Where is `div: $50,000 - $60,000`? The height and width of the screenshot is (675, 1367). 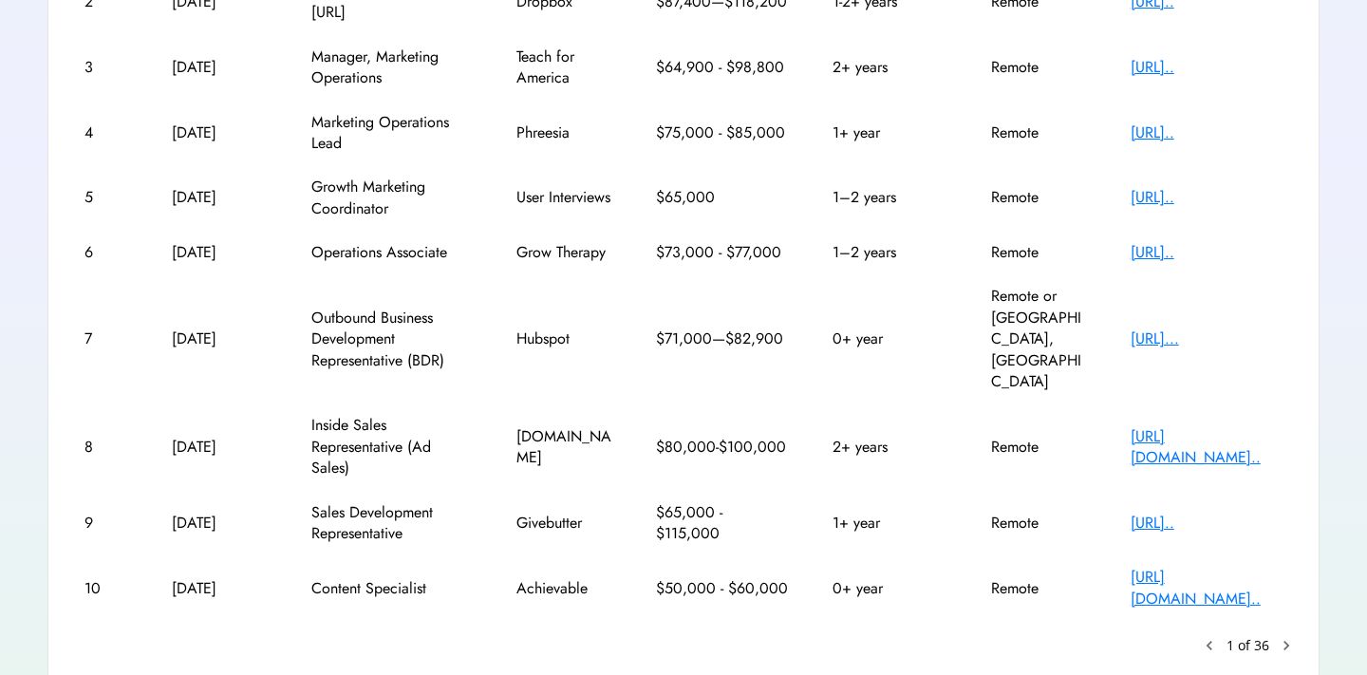 div: $50,000 - $60,000 is located at coordinates (722, 588).